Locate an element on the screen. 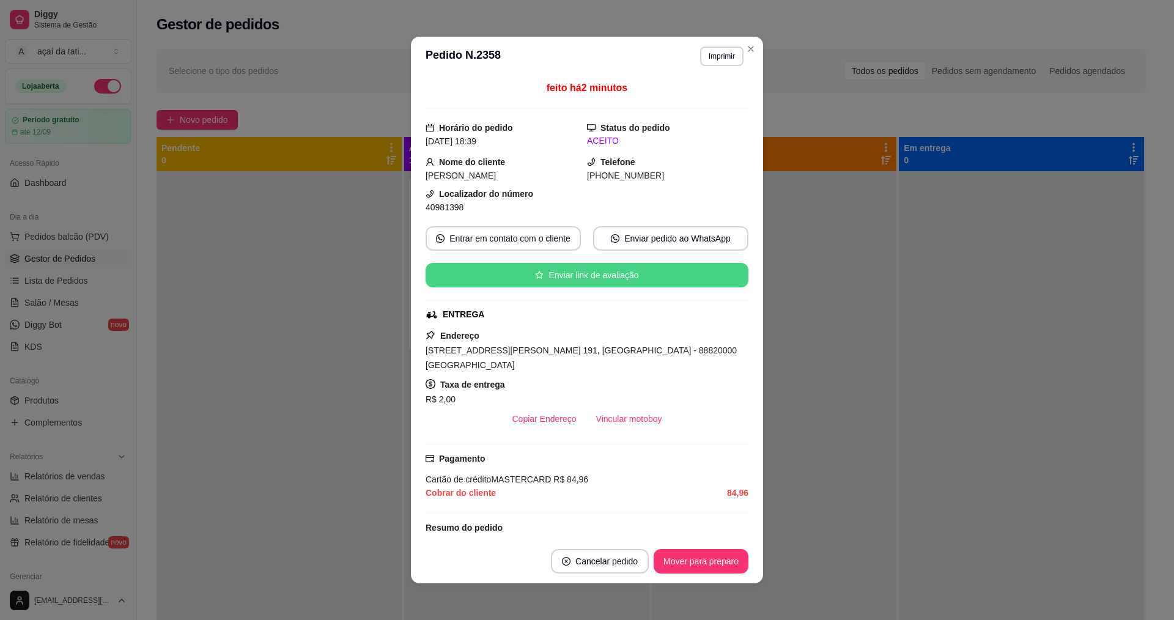  button: Mover para preparo is located at coordinates (701, 561).